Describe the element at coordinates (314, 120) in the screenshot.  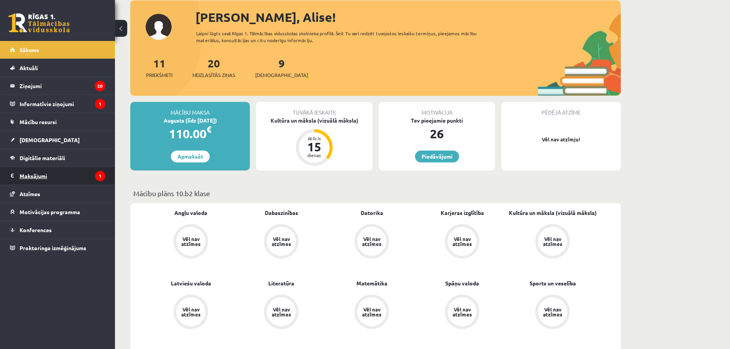
I see `div: Kultūra un māksla (vizuālā māksla)` at that location.